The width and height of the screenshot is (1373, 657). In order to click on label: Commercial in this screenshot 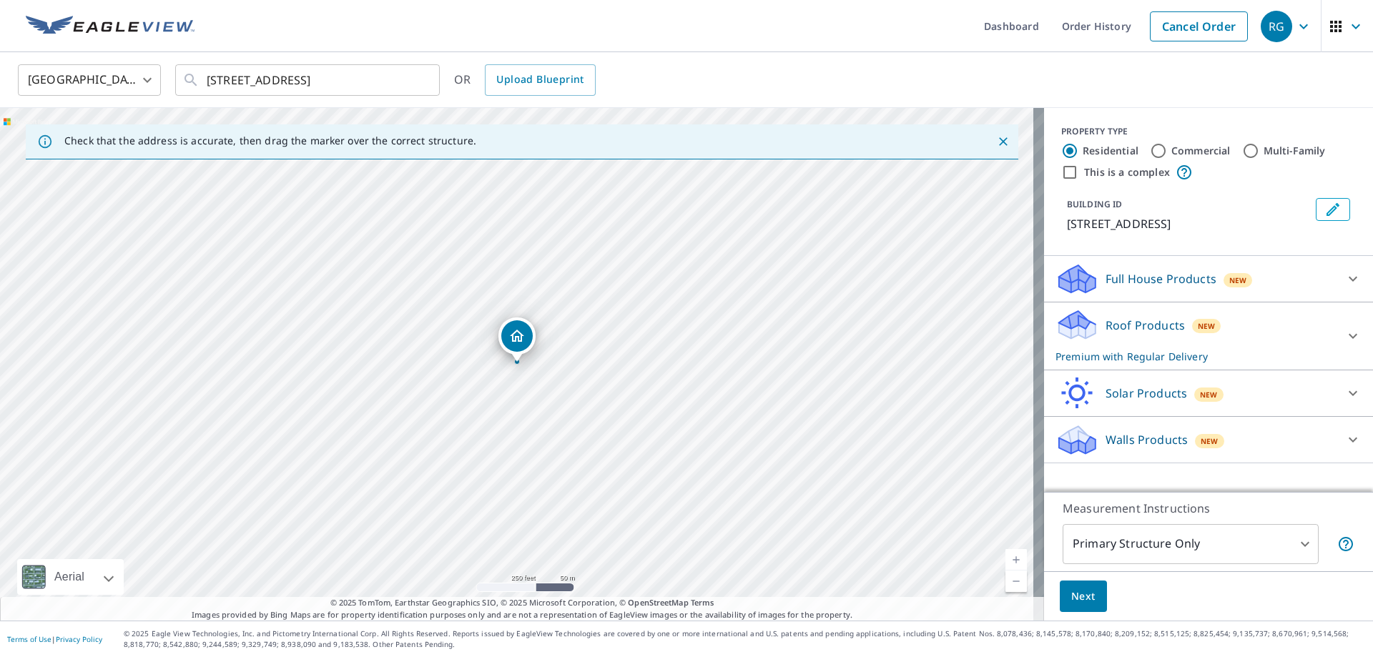, I will do `click(1201, 151)`.